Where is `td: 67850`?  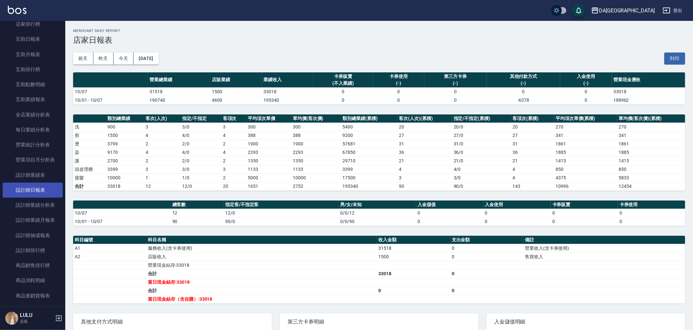 td: 67850 is located at coordinates (369, 152).